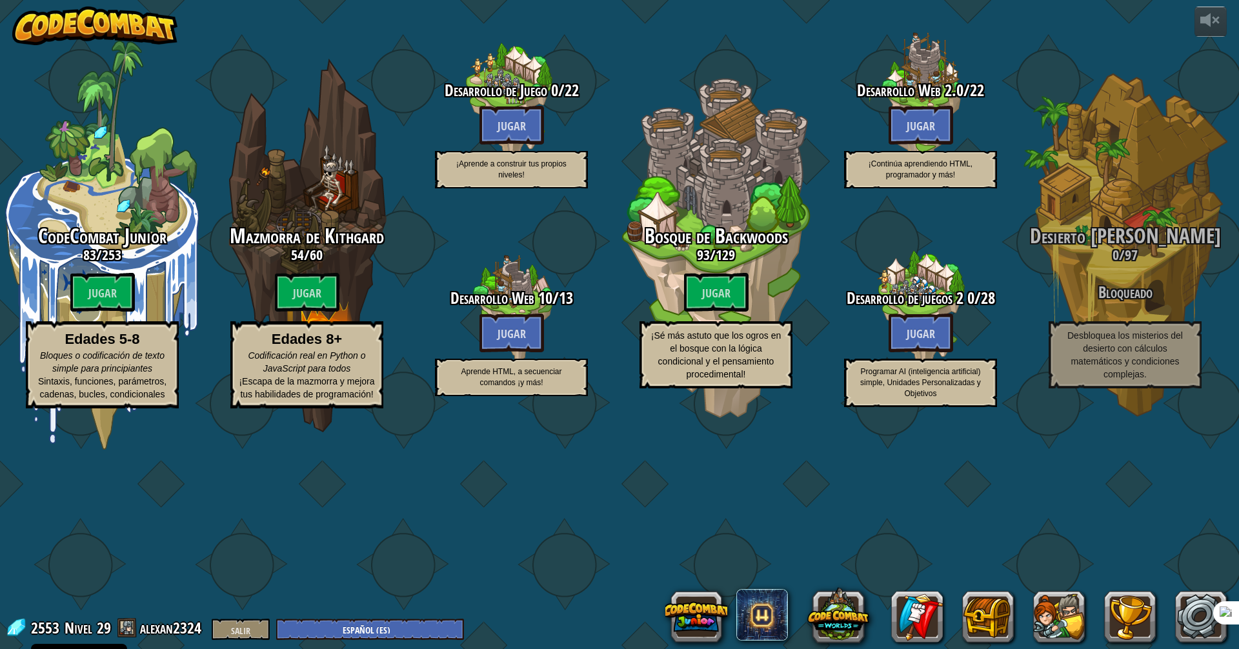 The height and width of the screenshot is (649, 1239). I want to click on font: Sintaxis, funciones, parámetros, cadenas, bucles, condicionales, so click(102, 388).